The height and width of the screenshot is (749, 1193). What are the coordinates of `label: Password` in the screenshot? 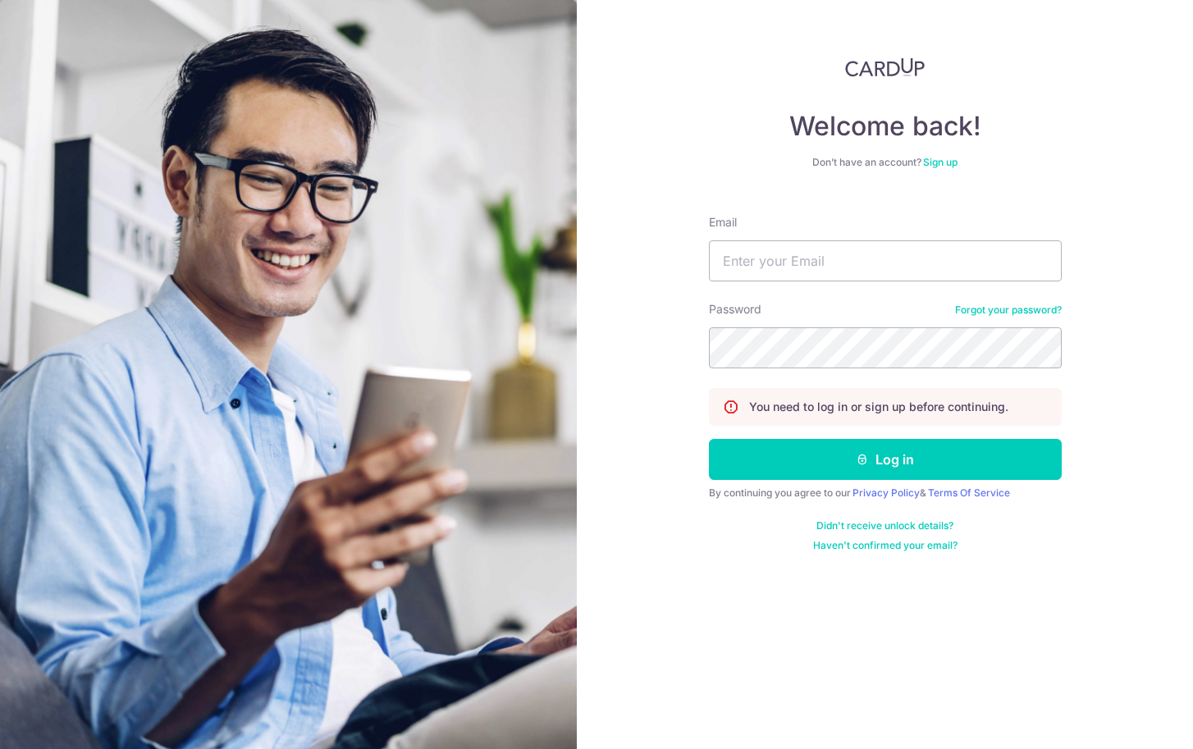 It's located at (735, 309).